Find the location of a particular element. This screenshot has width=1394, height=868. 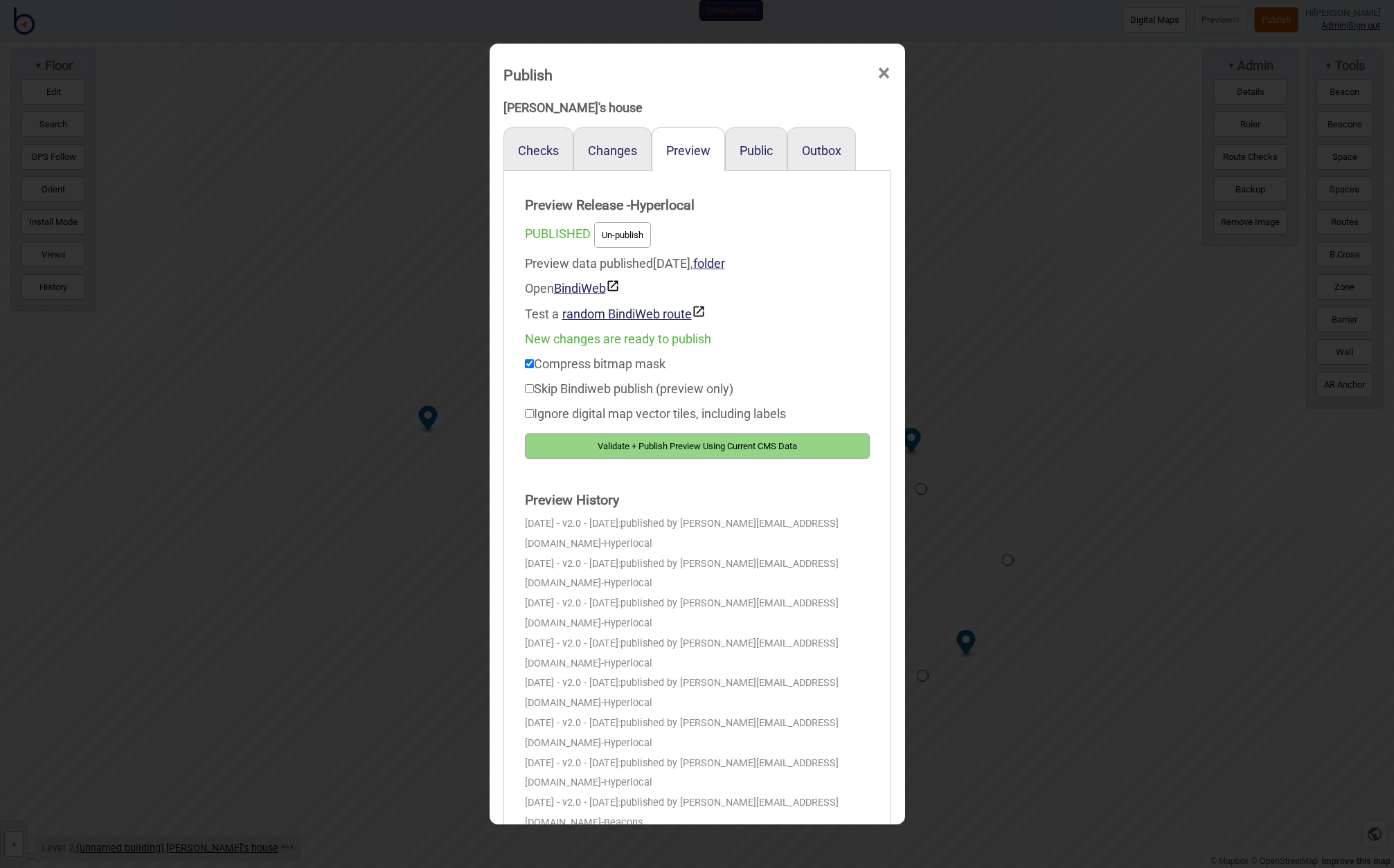

label: Skip Bindiweb publish (preview only) is located at coordinates (629, 388).